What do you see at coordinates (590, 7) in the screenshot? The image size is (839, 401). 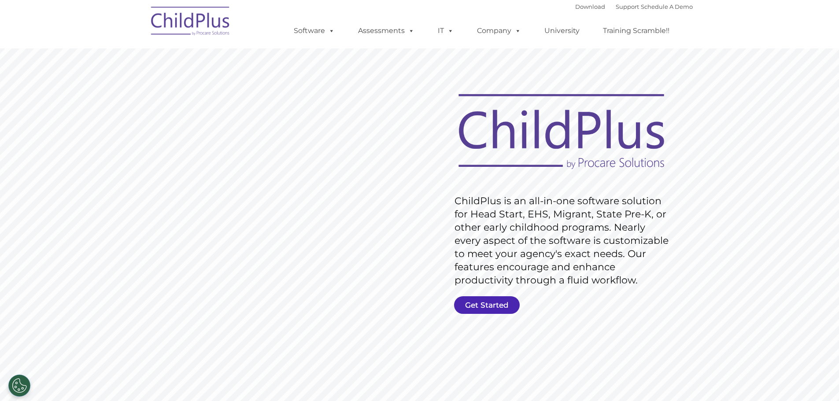 I see `a: Download` at bounding box center [590, 7].